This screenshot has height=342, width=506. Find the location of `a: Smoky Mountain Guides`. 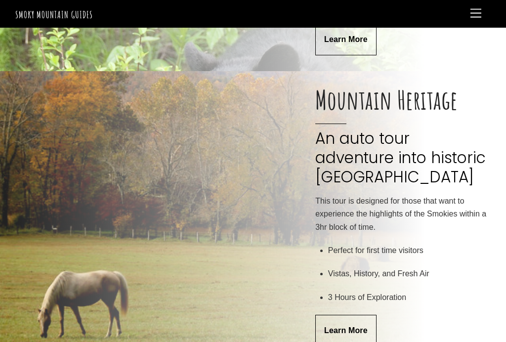

a: Smoky Mountain Guides is located at coordinates (54, 14).